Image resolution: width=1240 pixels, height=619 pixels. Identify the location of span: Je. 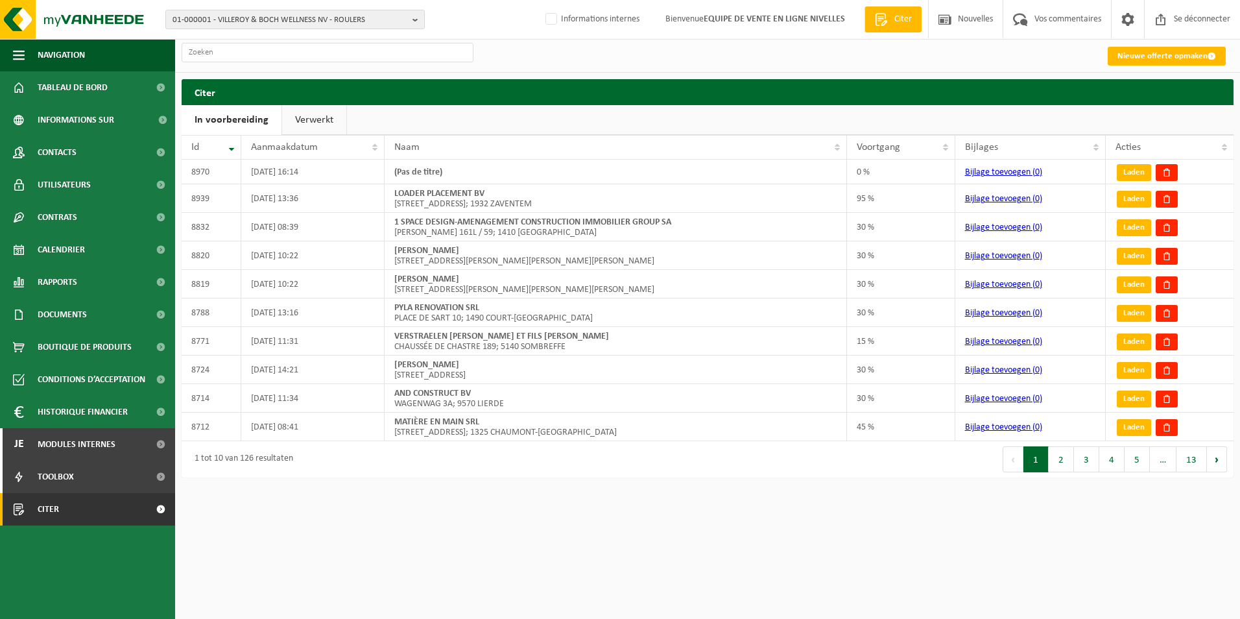
(19, 444).